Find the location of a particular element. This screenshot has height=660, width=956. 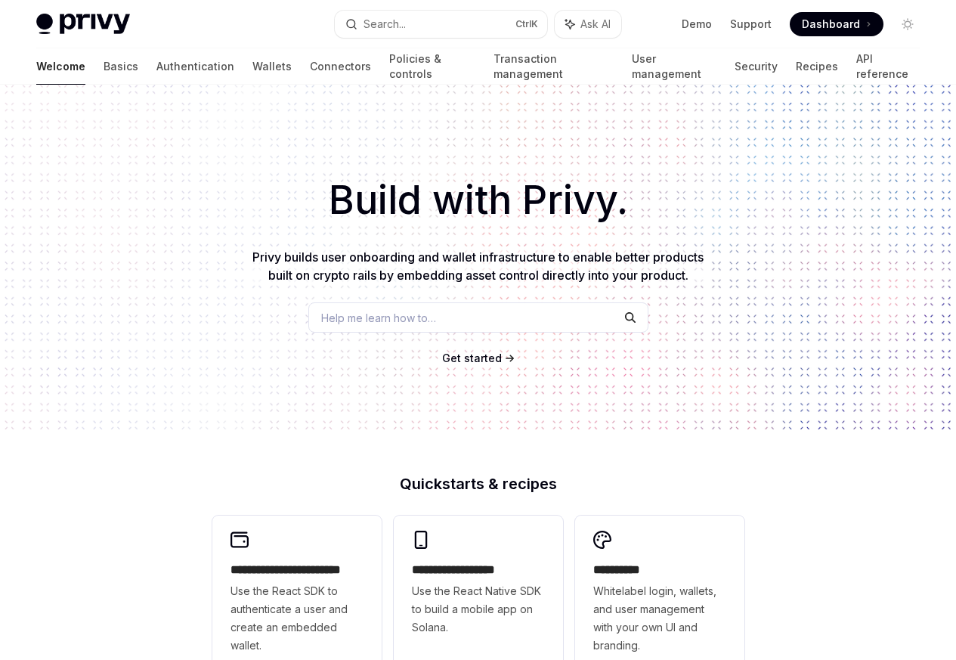

button: Ask AI is located at coordinates (588, 24).